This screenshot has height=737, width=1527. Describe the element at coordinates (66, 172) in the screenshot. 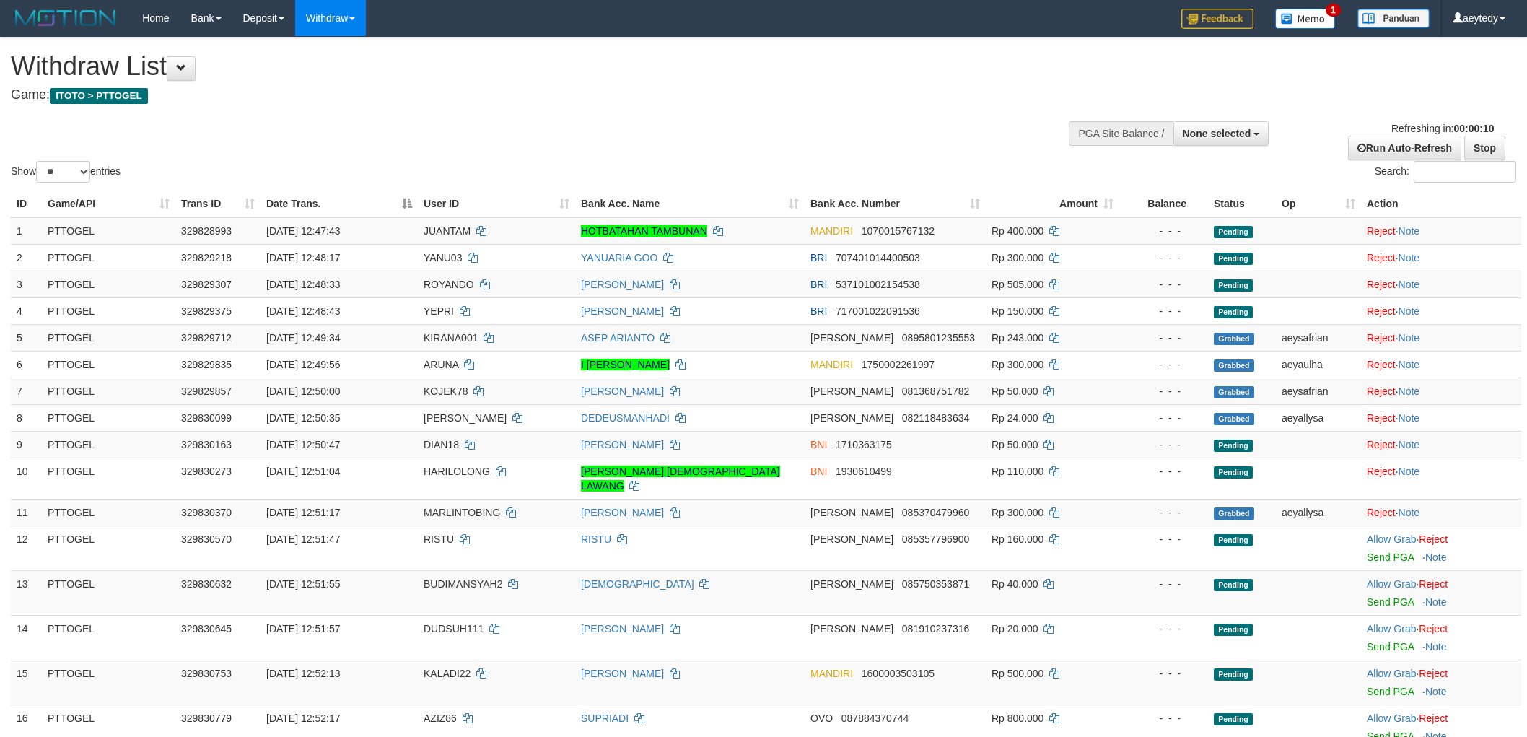

I see `label: Show entries` at that location.